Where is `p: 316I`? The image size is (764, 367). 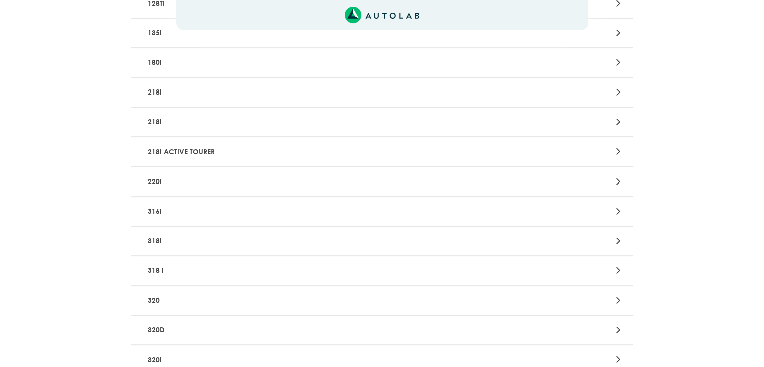 p: 316I is located at coordinates (300, 211).